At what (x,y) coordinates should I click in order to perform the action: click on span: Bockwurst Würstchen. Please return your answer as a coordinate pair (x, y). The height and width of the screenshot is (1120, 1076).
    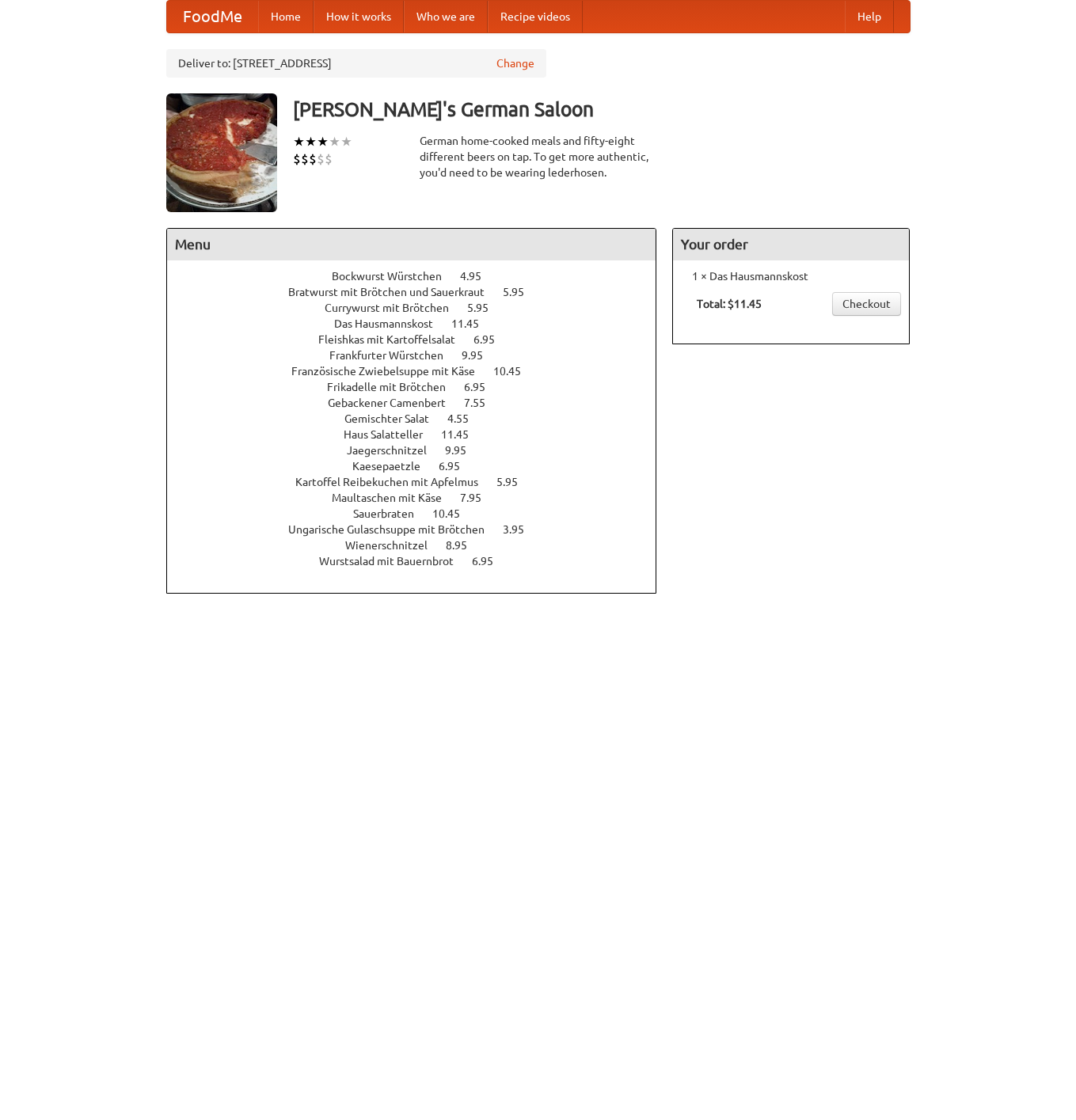
    Looking at the image, I should click on (394, 276).